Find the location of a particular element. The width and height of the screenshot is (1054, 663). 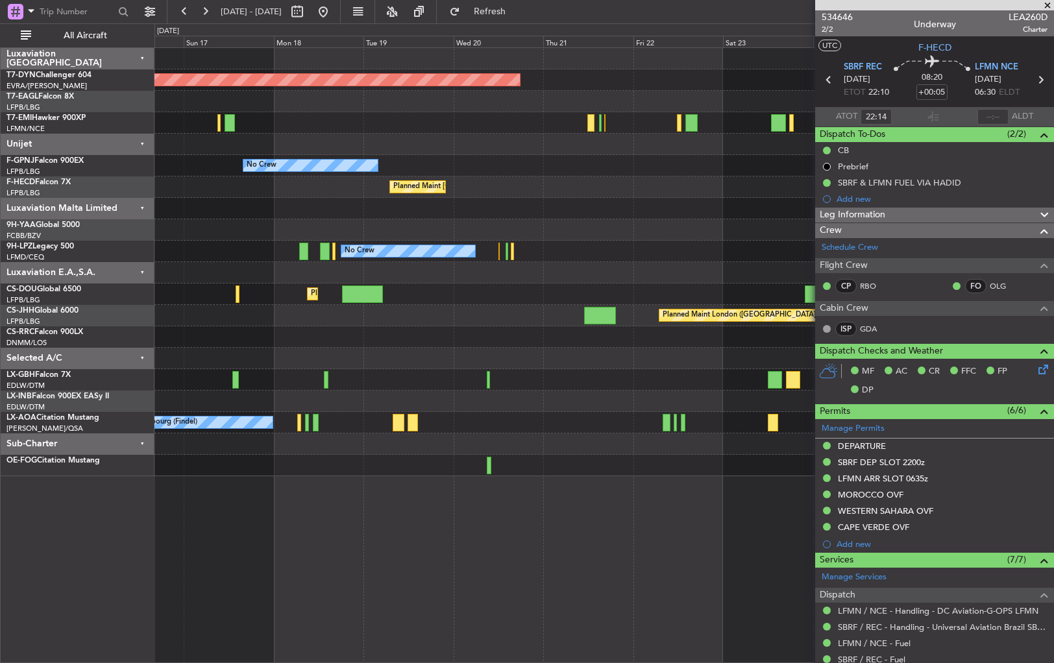

a: 9H-YAAGlobal 5000 is located at coordinates (43, 225).